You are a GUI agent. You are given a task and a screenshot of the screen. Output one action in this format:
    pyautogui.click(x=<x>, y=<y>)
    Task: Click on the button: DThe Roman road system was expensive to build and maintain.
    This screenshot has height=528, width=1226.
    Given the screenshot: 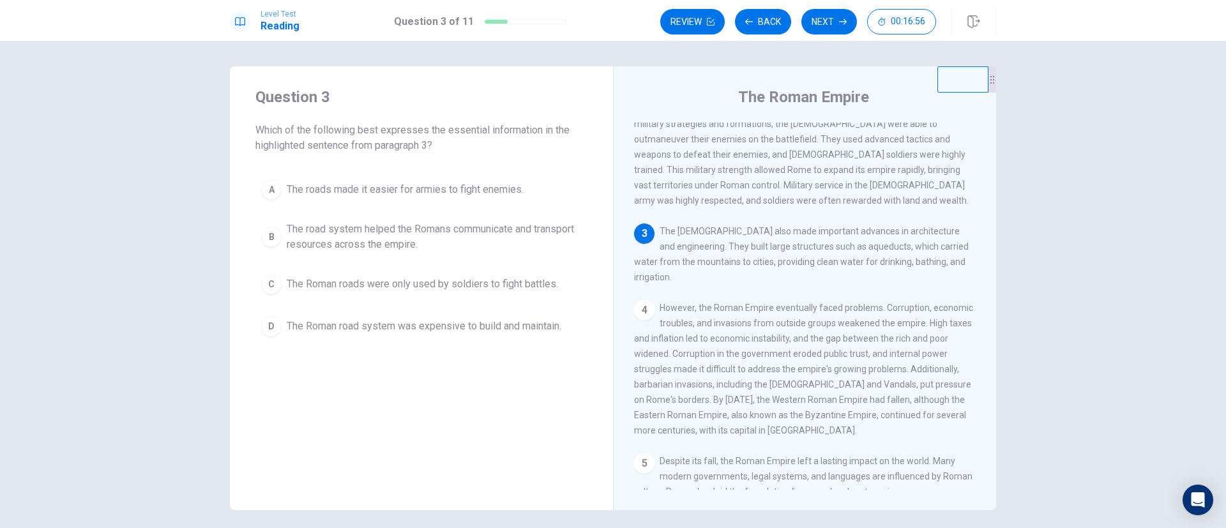 What is the action you would take?
    pyautogui.click(x=421, y=326)
    